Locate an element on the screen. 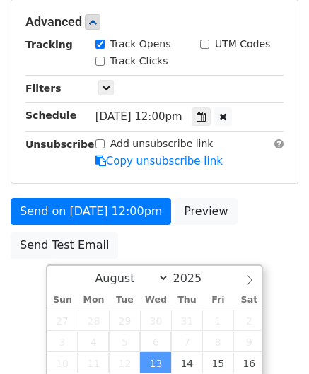  label: Track Clicks is located at coordinates (139, 61).